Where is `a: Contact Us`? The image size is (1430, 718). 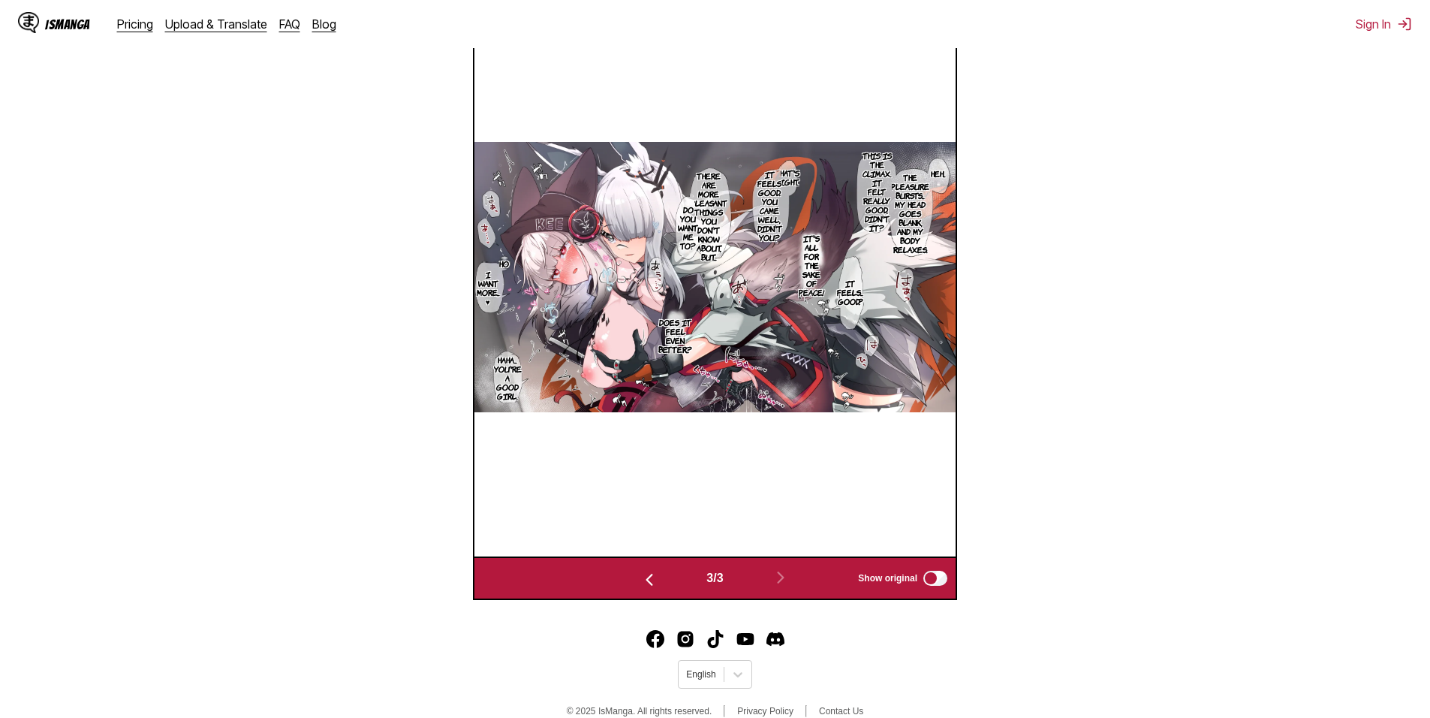
a: Contact Us is located at coordinates (841, 711).